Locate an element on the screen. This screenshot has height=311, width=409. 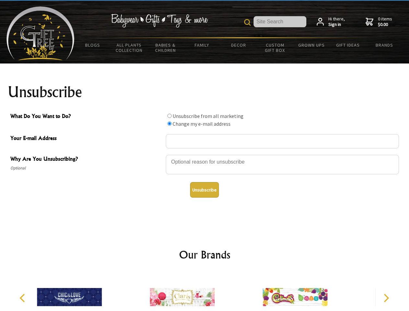
h2: Our Brands is located at coordinates (204, 254).